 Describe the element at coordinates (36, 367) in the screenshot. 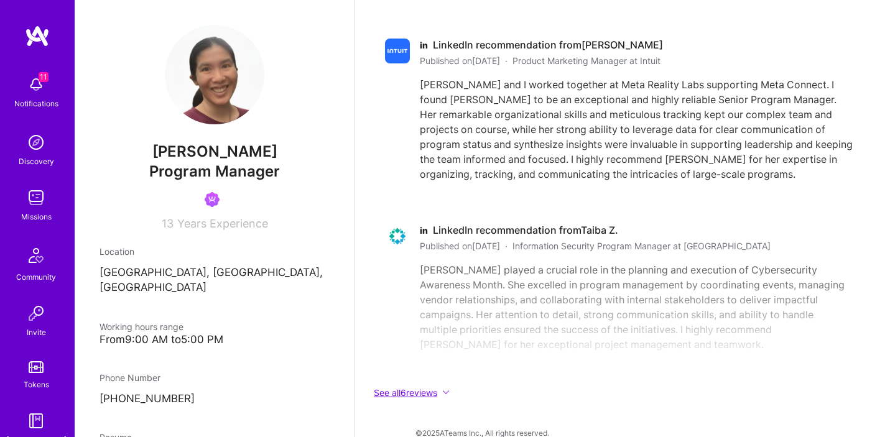

I see `img: tokens` at that location.